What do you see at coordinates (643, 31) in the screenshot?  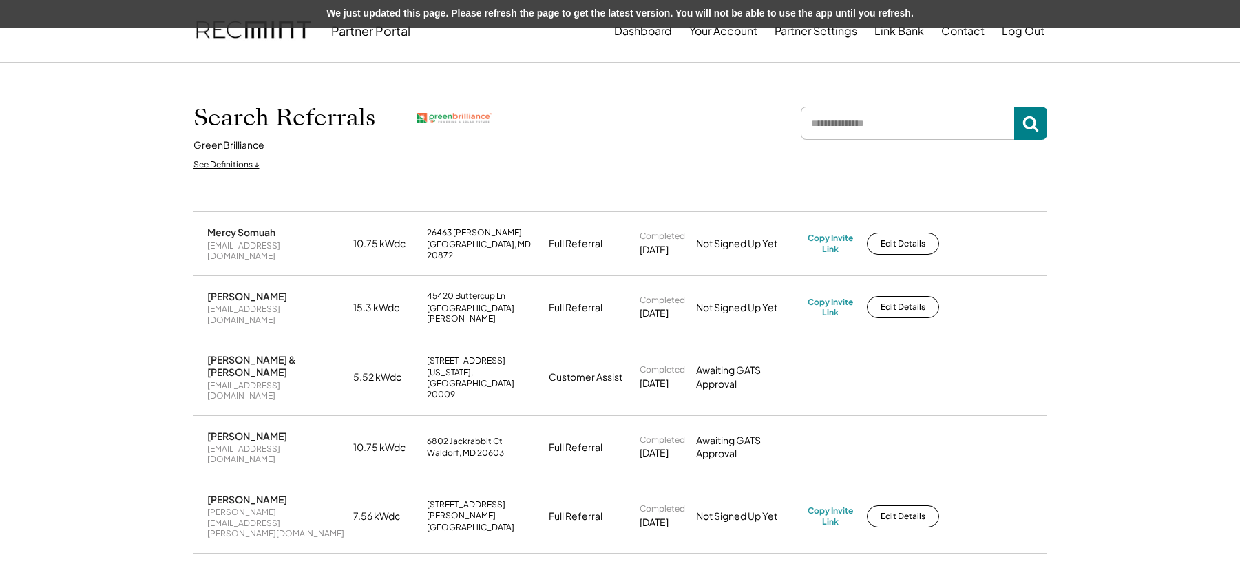 I see `button: Dashboard` at bounding box center [643, 31].